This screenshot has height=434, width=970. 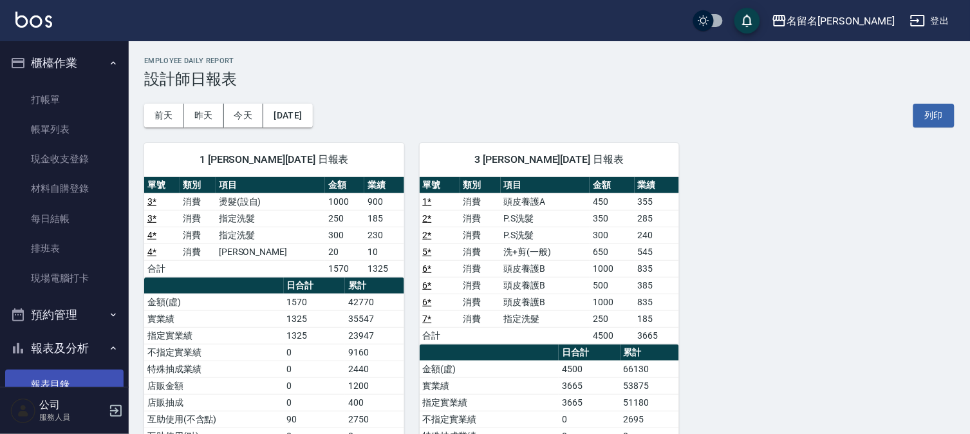 I want to click on button: 預約管理, so click(x=64, y=315).